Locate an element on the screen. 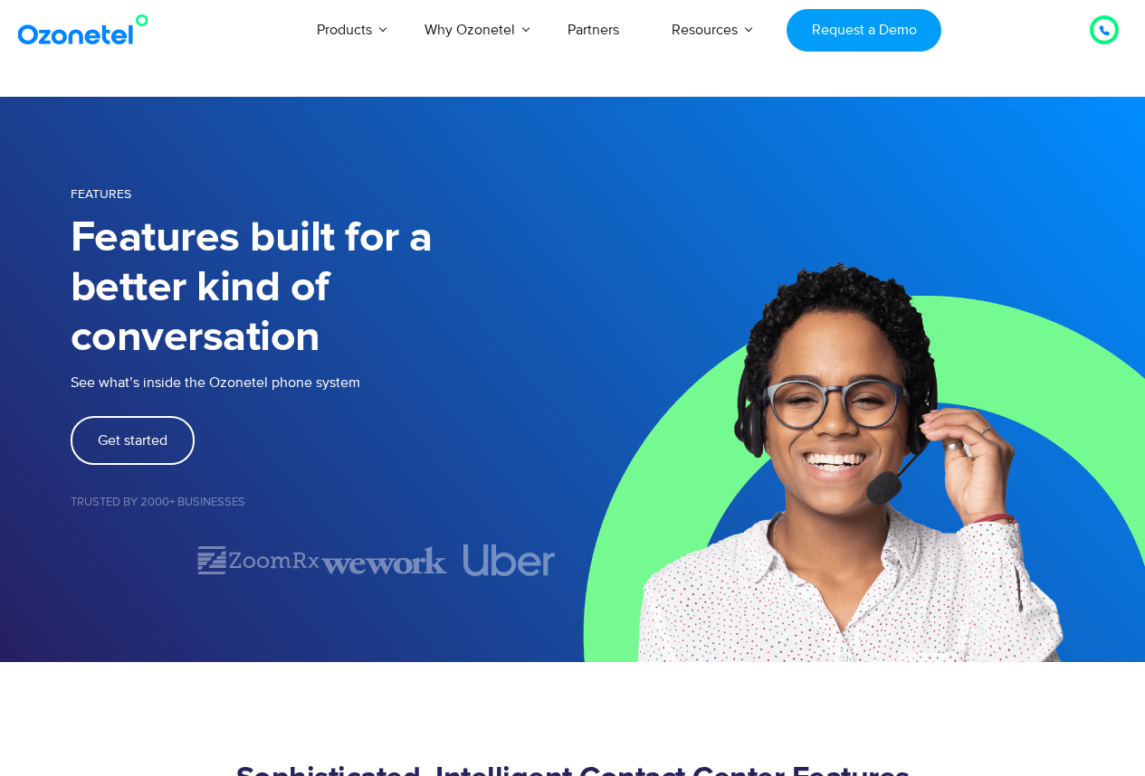  p: See what’s inside the Ozonetel phone system is located at coordinates (321, 383).